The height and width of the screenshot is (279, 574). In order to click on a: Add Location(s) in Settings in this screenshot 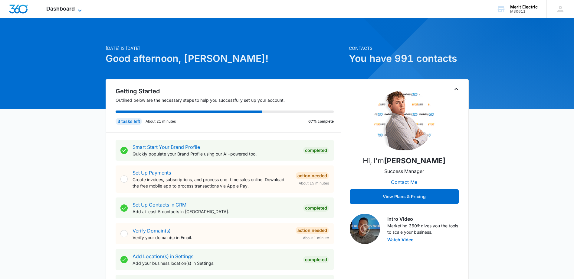, I will do `click(163, 257)`.